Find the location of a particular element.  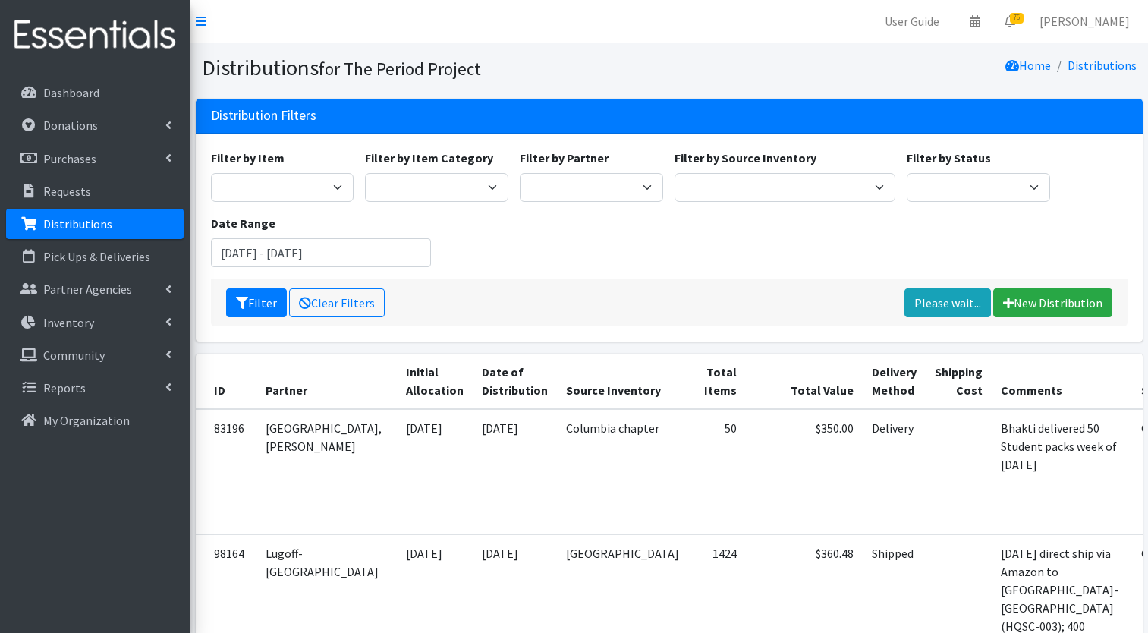

td: 50 is located at coordinates (717, 472).